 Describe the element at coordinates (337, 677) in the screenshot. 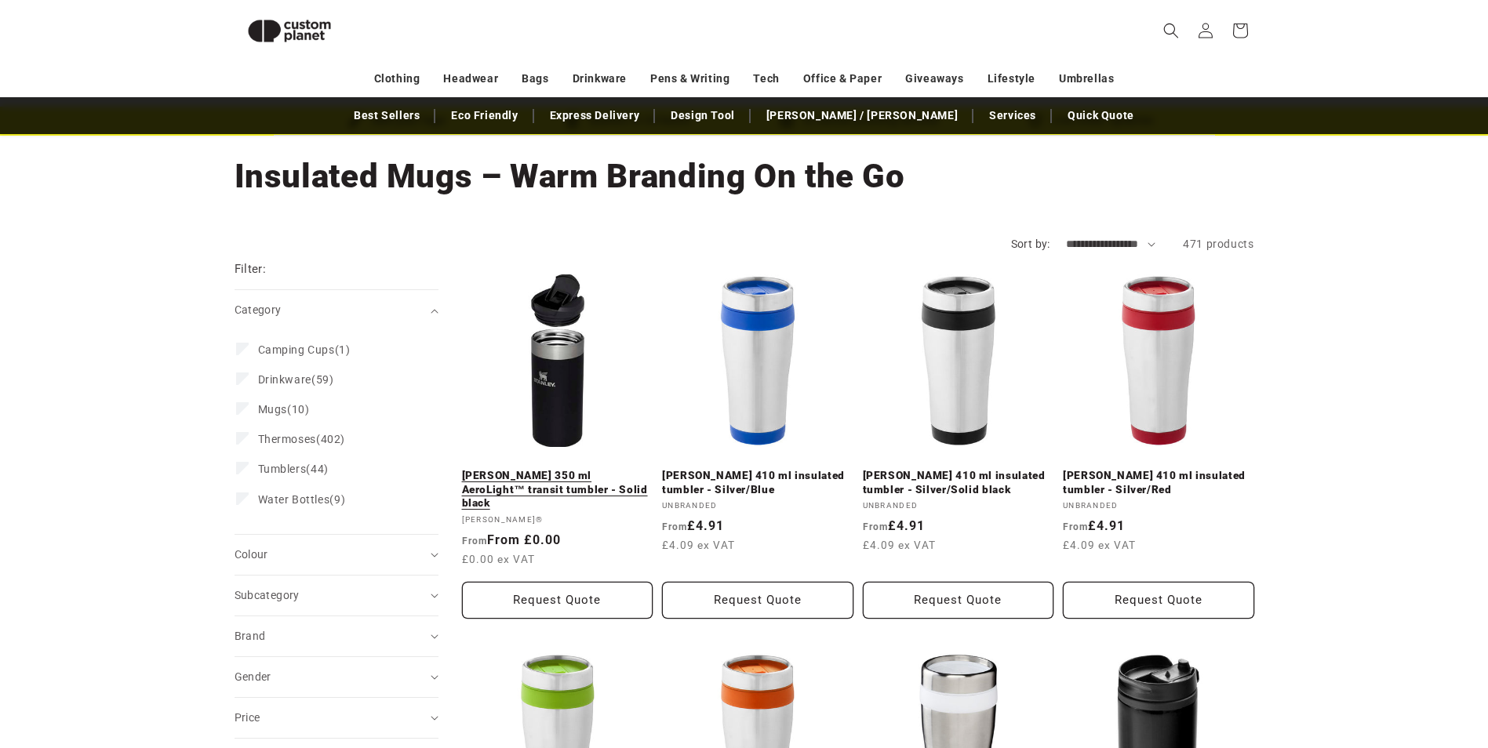

I see `summary: Gender (0 selected)` at that location.